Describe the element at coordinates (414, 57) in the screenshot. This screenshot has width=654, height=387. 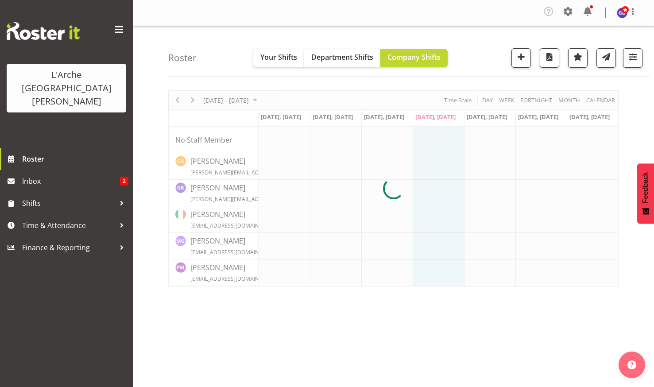
I see `span: Company Shifts` at that location.